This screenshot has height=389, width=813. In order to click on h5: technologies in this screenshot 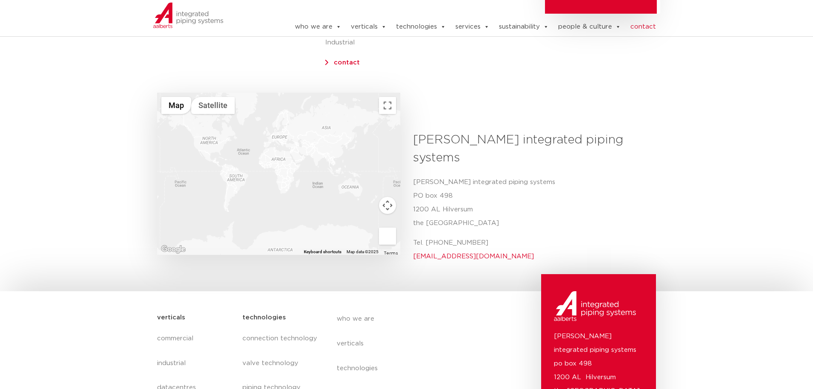, I will do `click(264, 318)`.